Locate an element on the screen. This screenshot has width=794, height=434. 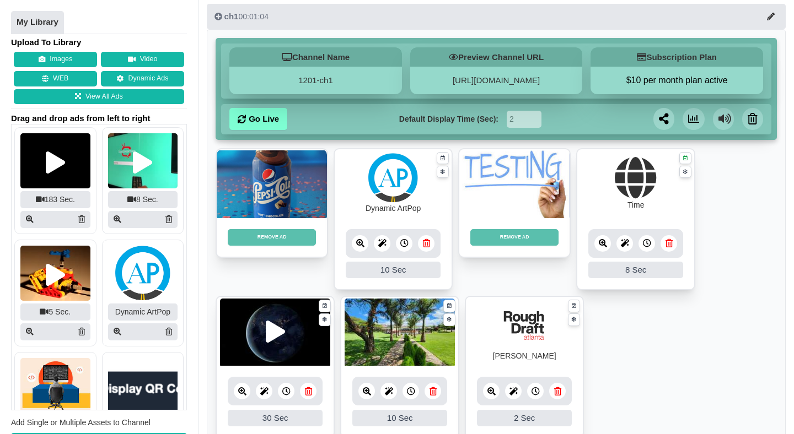
label: Default Display Time (Sec): is located at coordinates (449, 119).